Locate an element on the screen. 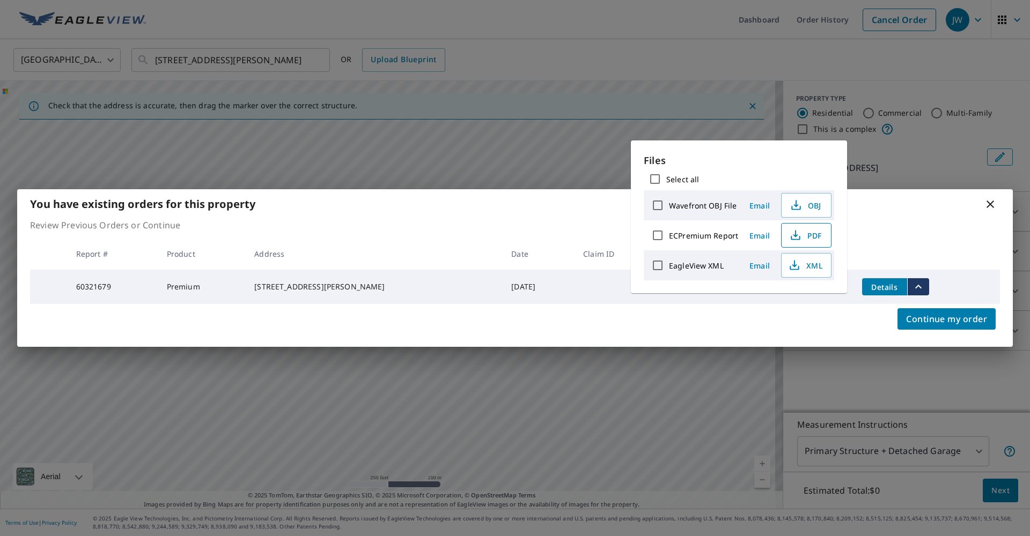  span: Continue my order is located at coordinates (946, 319).